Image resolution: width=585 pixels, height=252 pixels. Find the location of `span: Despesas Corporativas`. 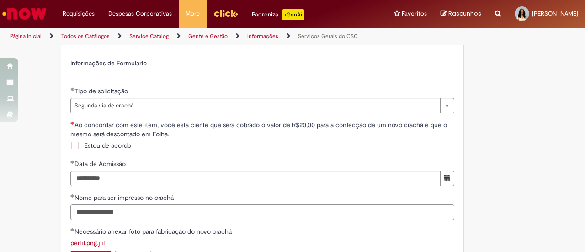

span: Despesas Corporativas is located at coordinates (140, 14).